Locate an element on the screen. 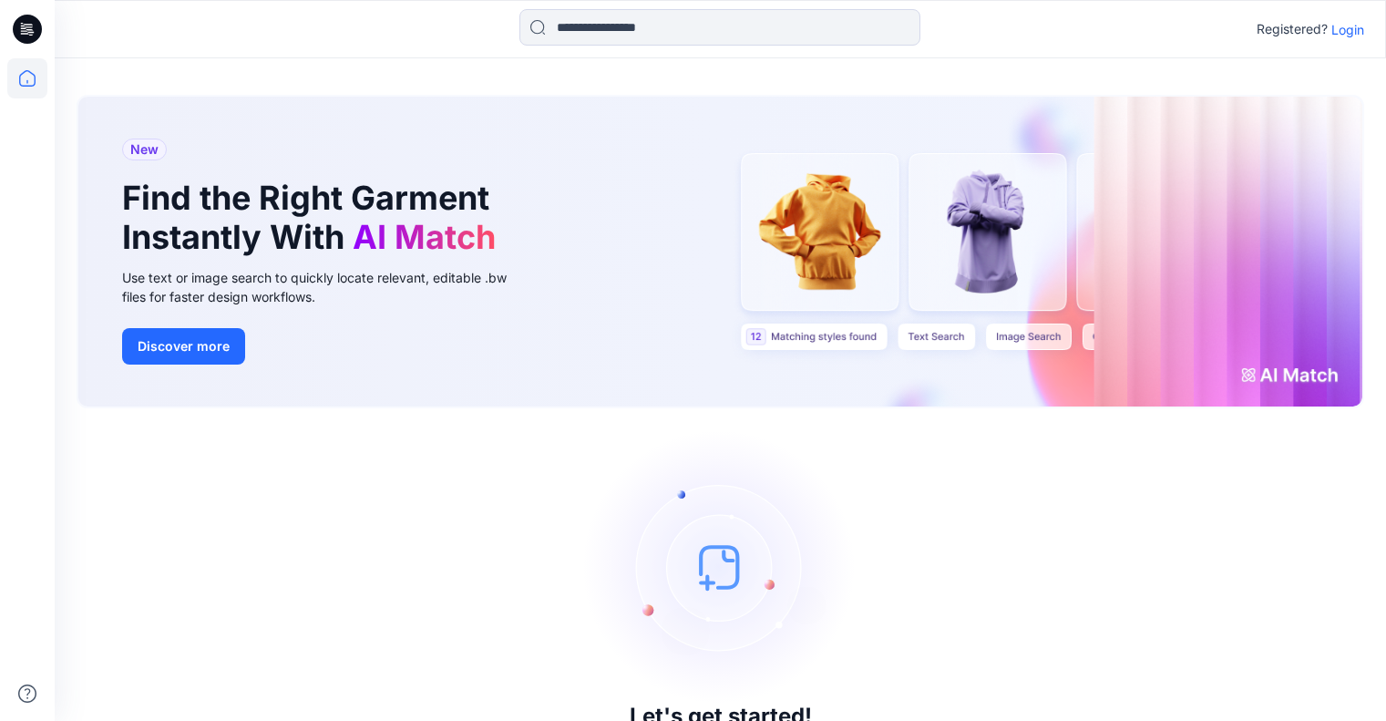 Image resolution: width=1386 pixels, height=721 pixels. span: New is located at coordinates (144, 149).